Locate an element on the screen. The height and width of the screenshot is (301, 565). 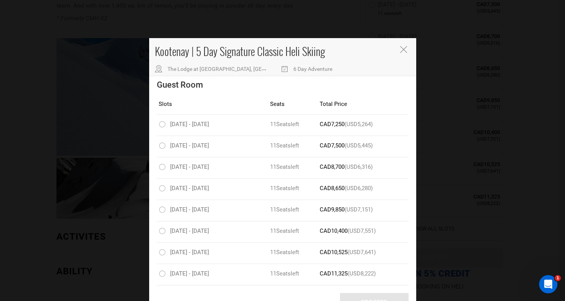
div: (USD5,445) is located at coordinates (350, 146).